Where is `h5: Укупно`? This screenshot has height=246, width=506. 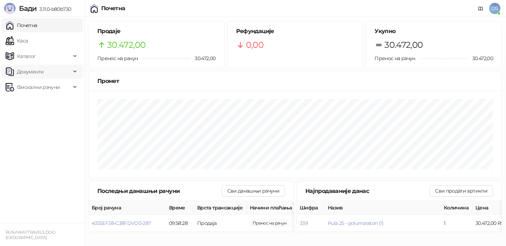 h5: Укупно is located at coordinates (433, 31).